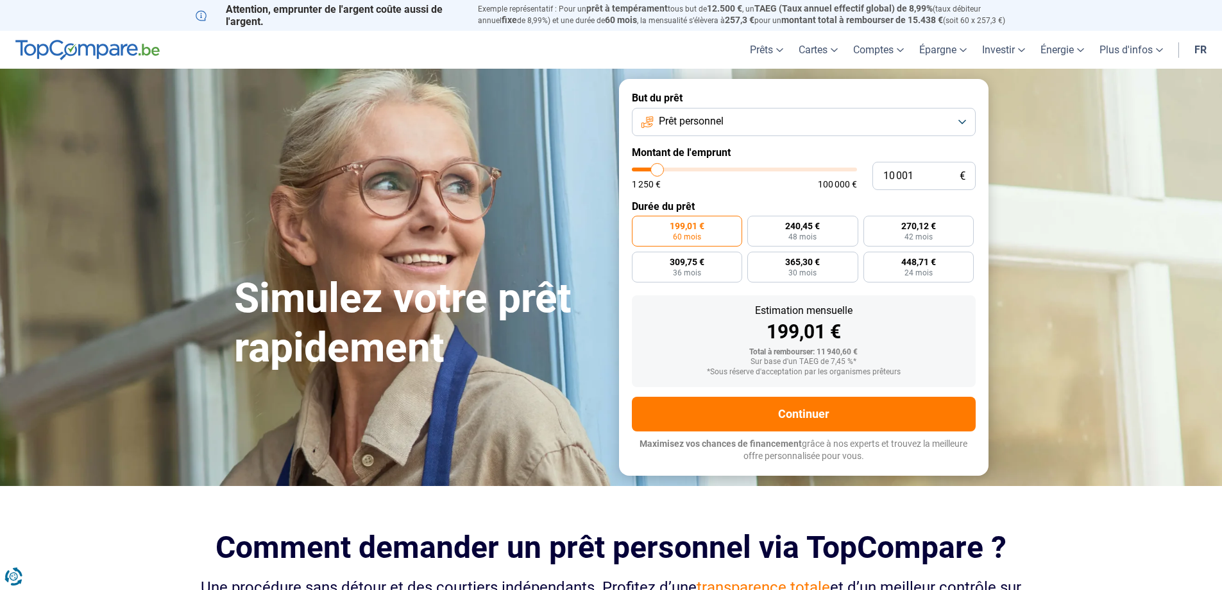  What do you see at coordinates (803, 226) in the screenshot?
I see `span: 240,45 €` at bounding box center [803, 226].